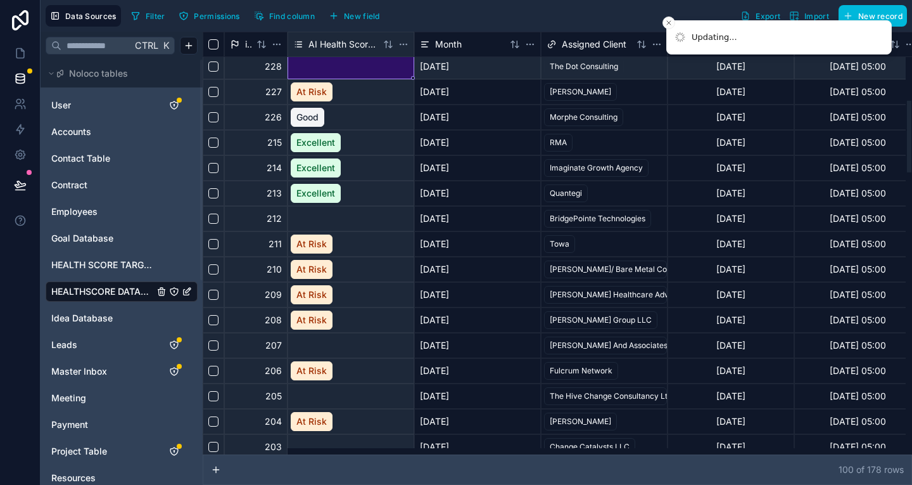  Describe the element at coordinates (343, 44) in the screenshot. I see `span: AI Health Score Format` at that location.